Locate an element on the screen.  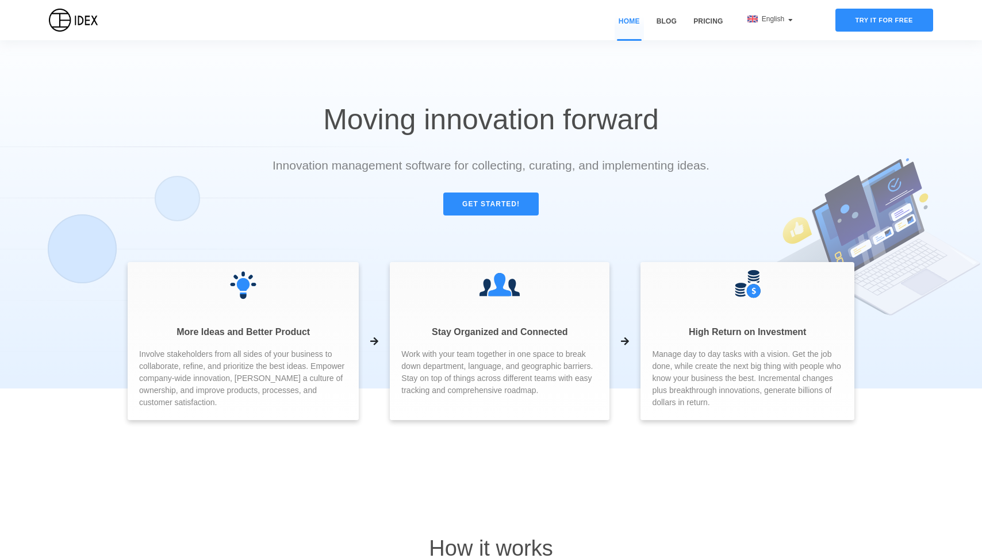
img: IDEX Logo is located at coordinates (73, 20).